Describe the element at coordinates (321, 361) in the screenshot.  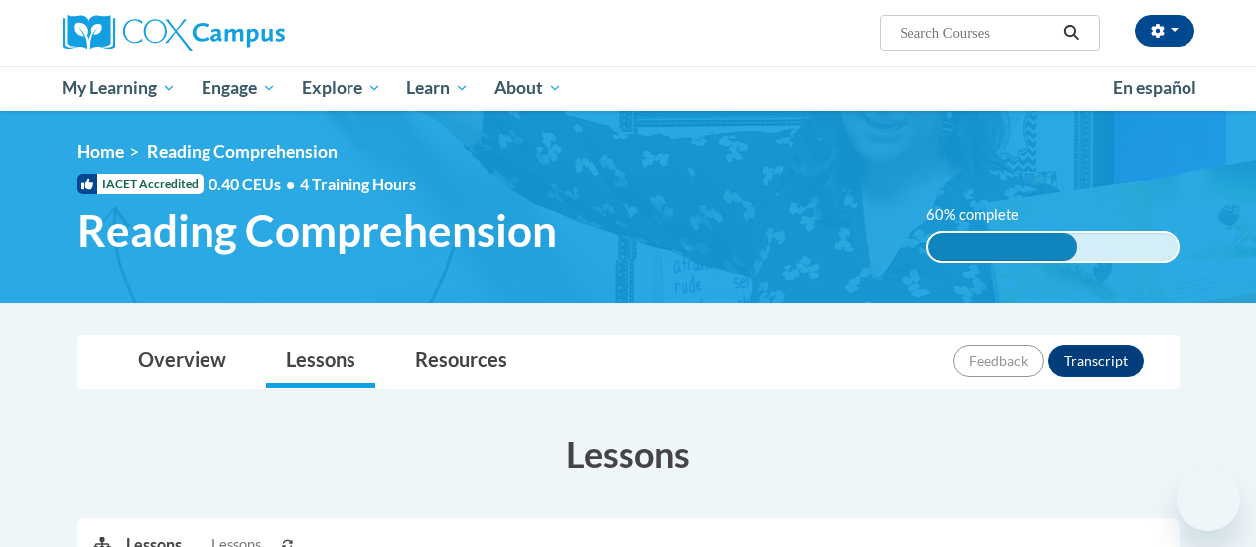
I see `a: Lessons` at that location.